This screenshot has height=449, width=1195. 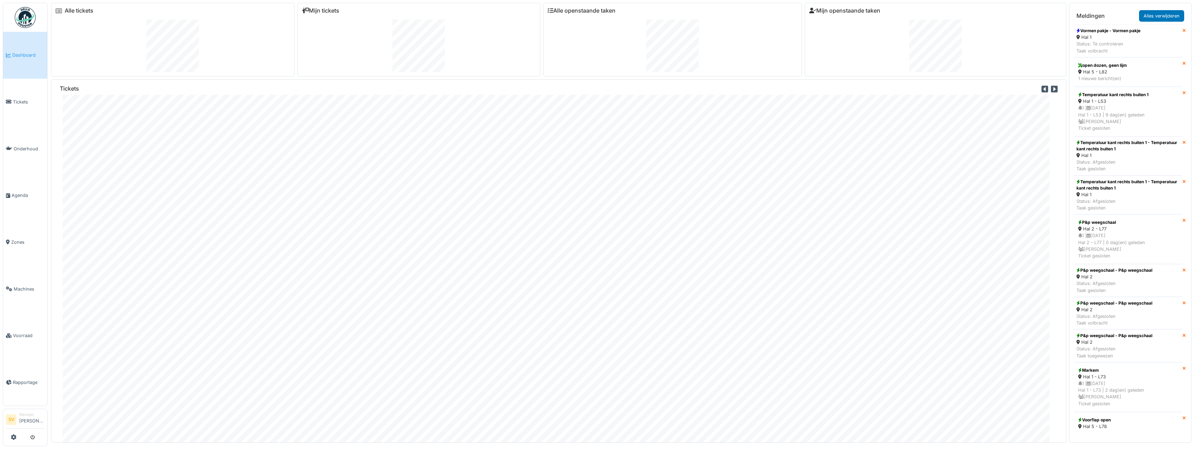 I want to click on a: Alle tickets, so click(x=79, y=10).